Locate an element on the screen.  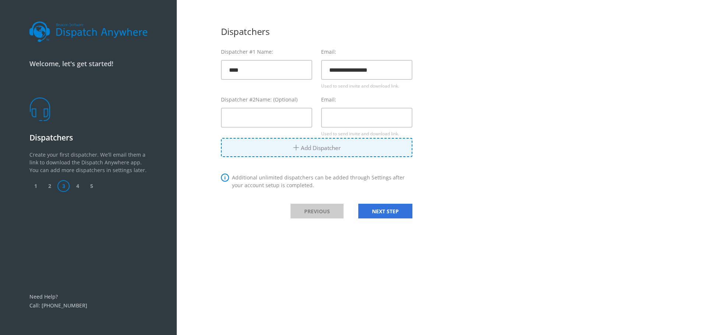
div: Additional unlimited dispatchers can be added through Settings after your account setup is comple... is located at coordinates (317, 182).